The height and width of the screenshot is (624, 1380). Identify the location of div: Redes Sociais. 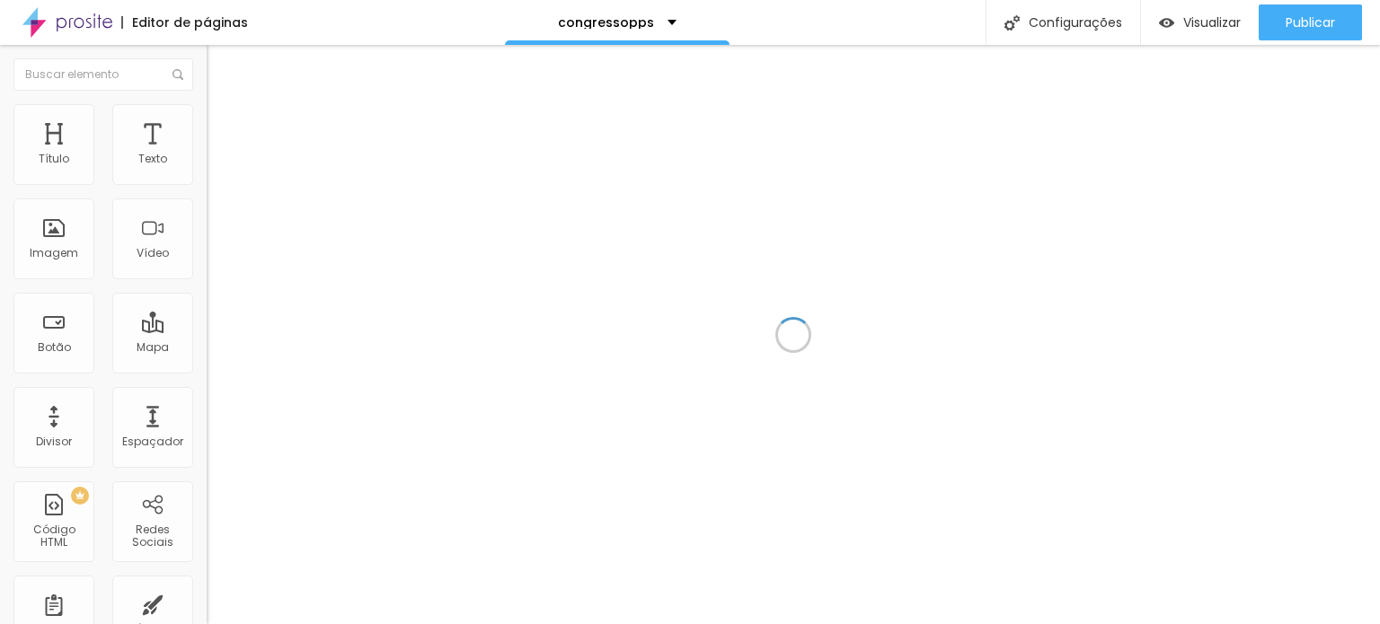
(152, 536).